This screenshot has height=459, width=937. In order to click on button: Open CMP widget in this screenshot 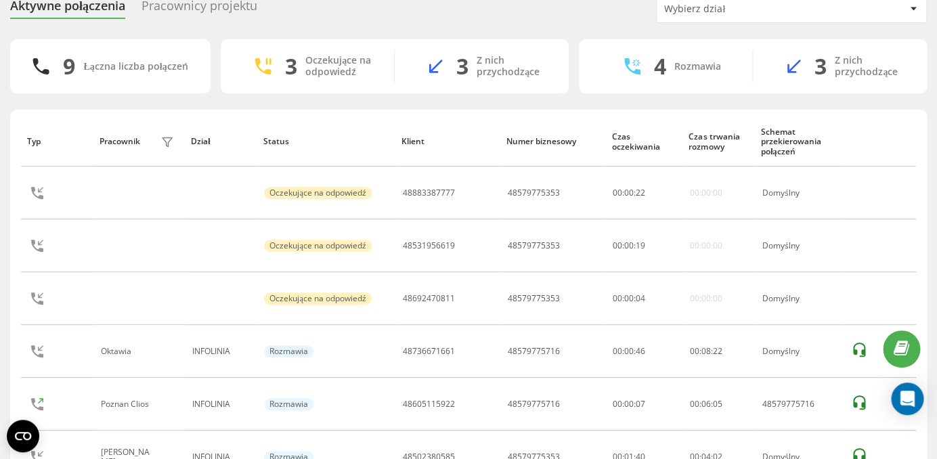, I will do `click(23, 436)`.